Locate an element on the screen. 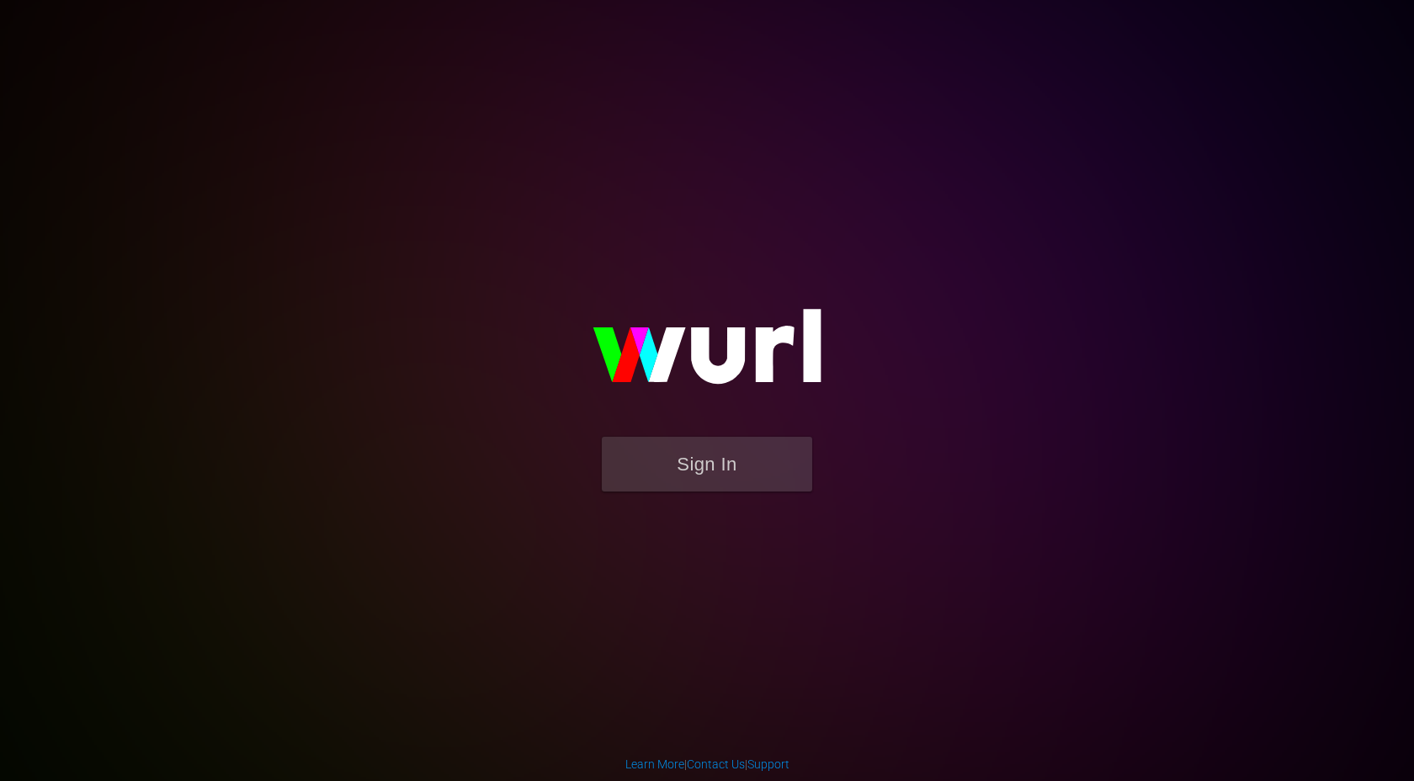 This screenshot has height=781, width=1414. a: Learn More is located at coordinates (655, 764).